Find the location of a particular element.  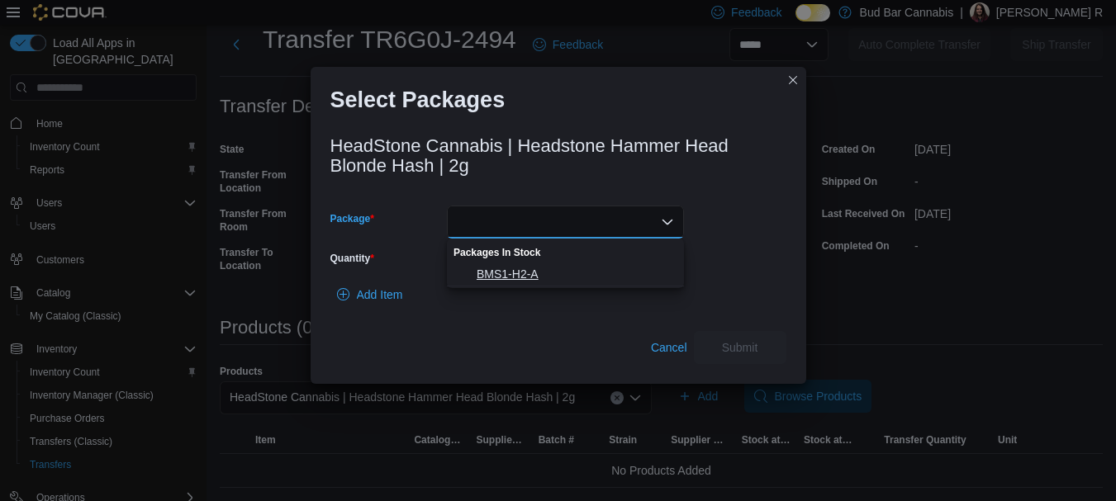

div: Choose from the following options is located at coordinates (565, 263).